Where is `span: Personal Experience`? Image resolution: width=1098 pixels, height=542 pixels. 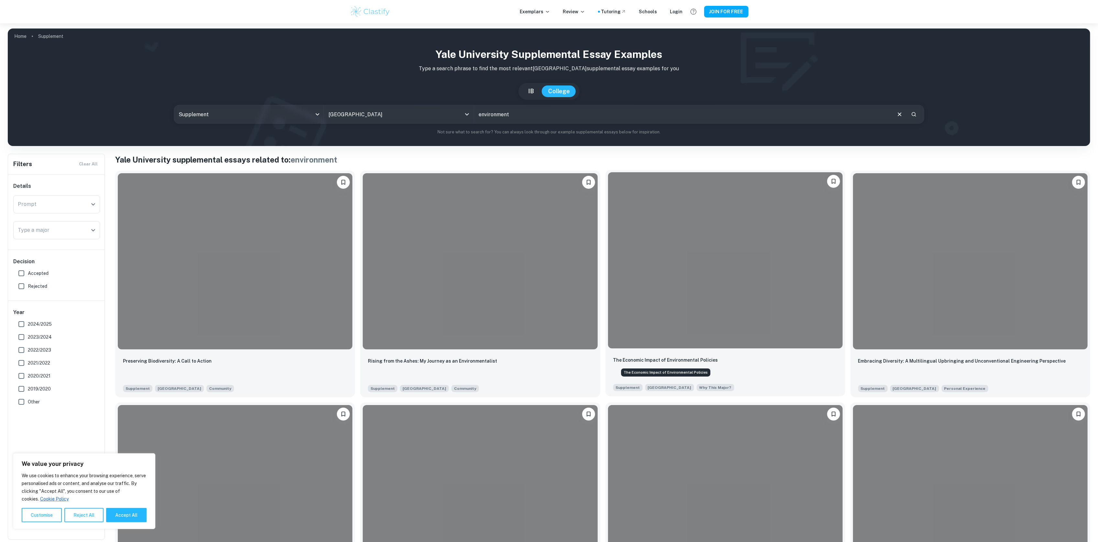
span: Personal Experience is located at coordinates (965, 388).